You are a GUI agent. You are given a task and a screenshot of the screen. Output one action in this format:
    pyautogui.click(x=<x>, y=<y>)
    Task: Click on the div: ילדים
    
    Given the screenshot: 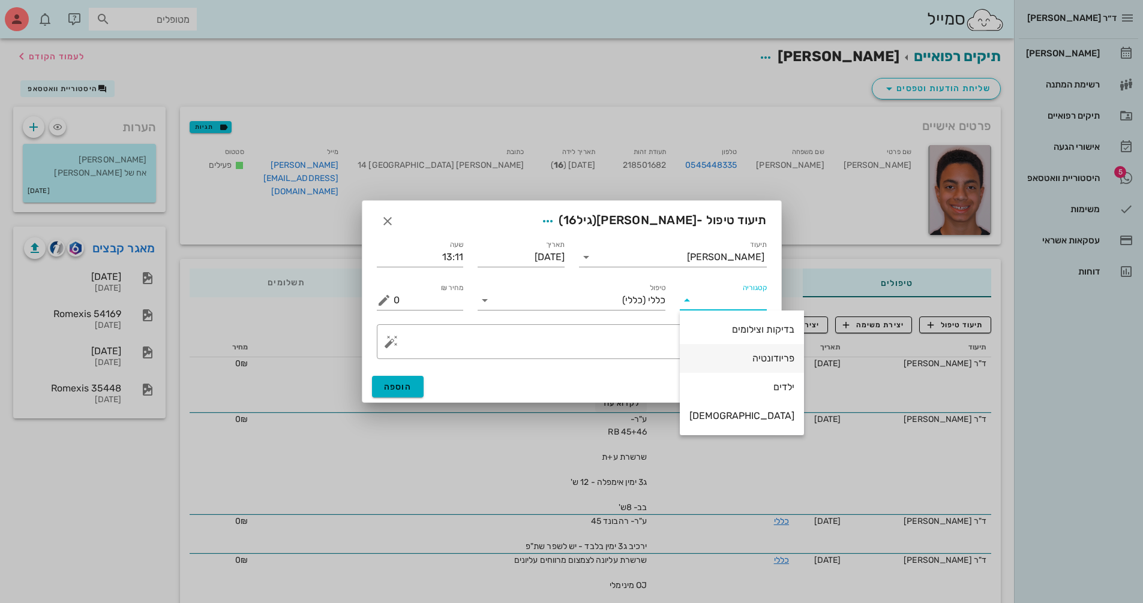 What is the action you would take?
    pyautogui.click(x=741, y=387)
    